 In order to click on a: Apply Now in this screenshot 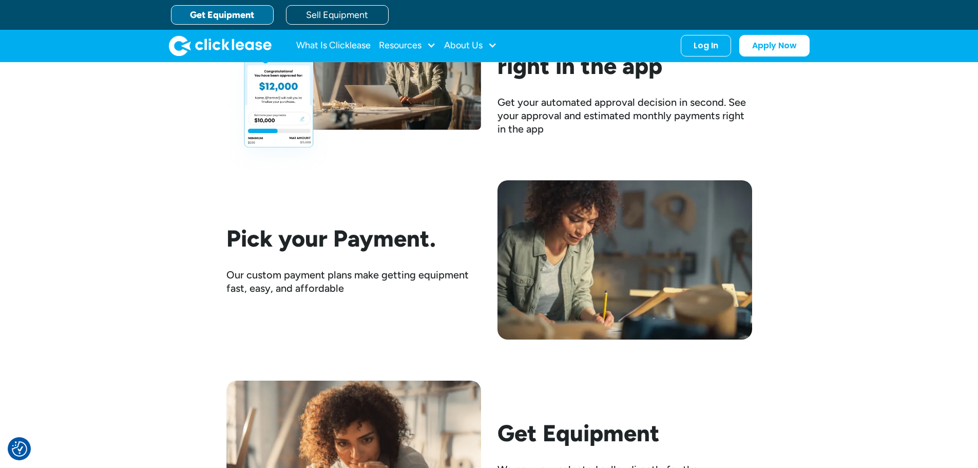, I will do `click(774, 46)`.